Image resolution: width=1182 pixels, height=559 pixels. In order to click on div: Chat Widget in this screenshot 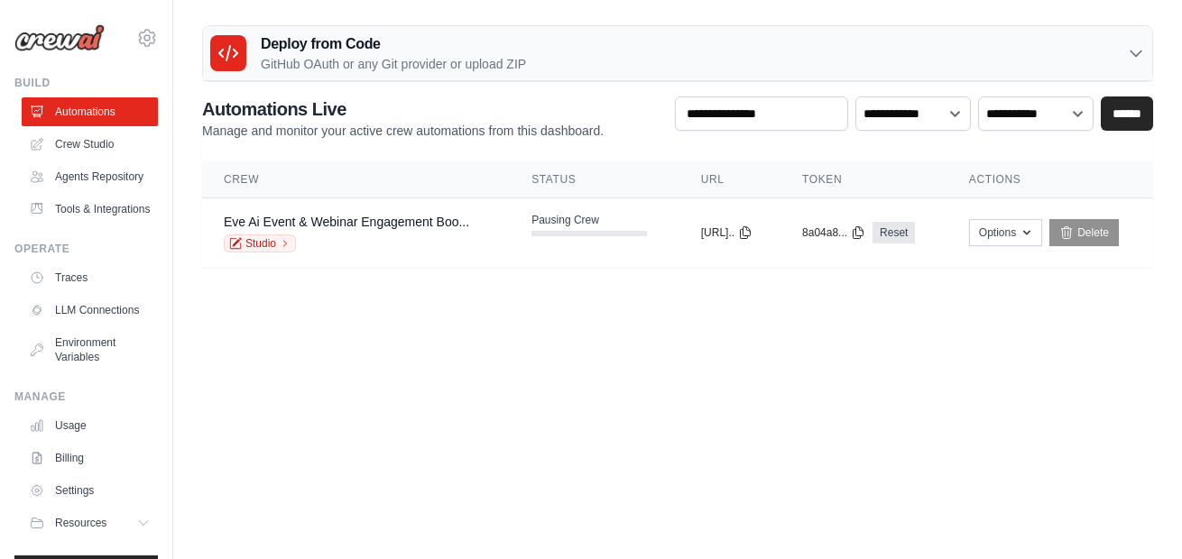, I will do `click(1137, 516)`.